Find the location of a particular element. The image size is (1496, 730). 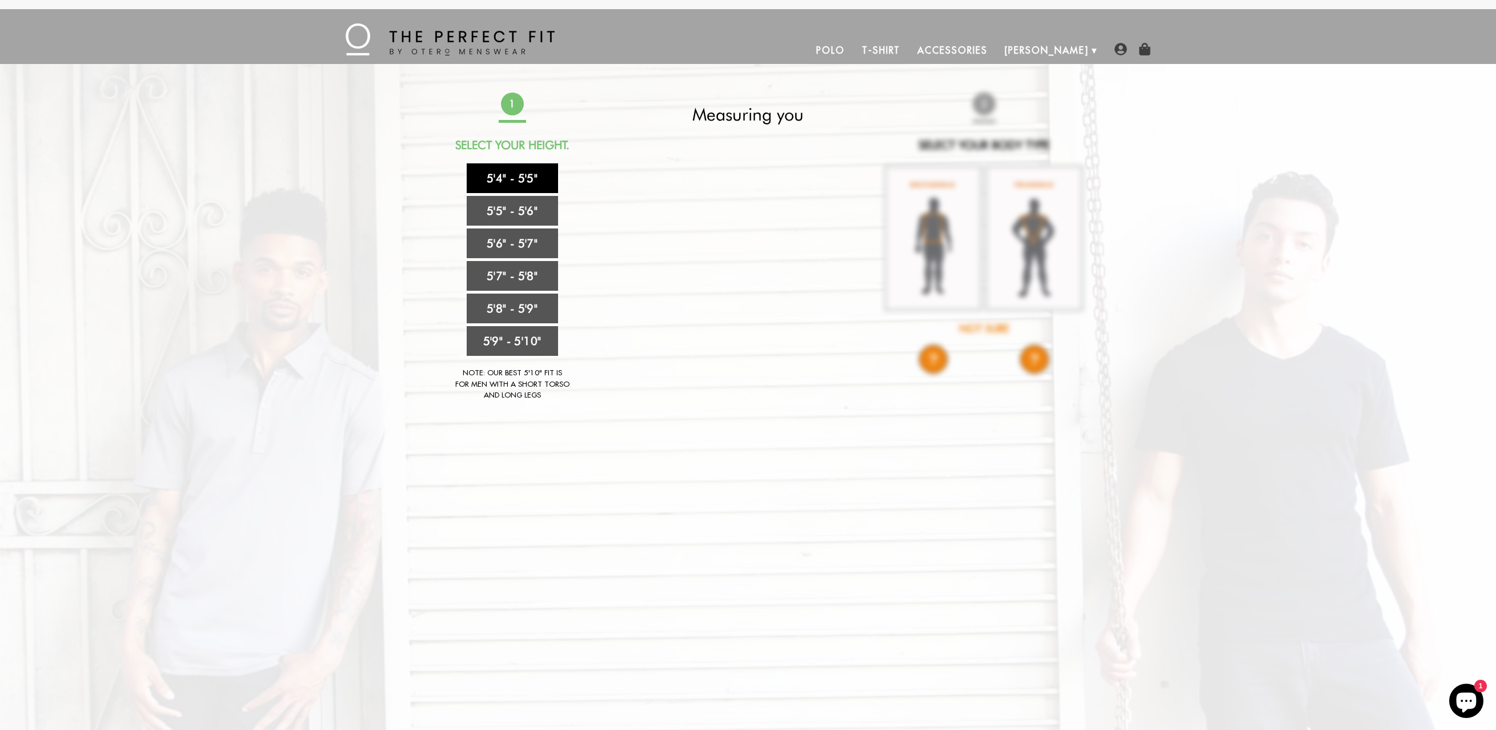

a: Accessories is located at coordinates (952, 50).